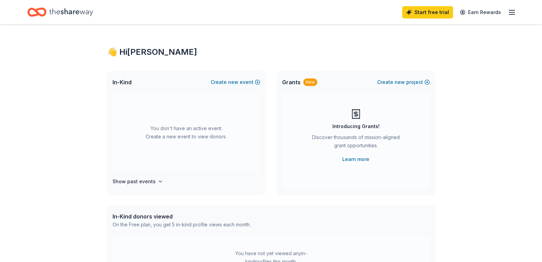 This screenshot has width=542, height=262. I want to click on span: Grants, so click(291, 82).